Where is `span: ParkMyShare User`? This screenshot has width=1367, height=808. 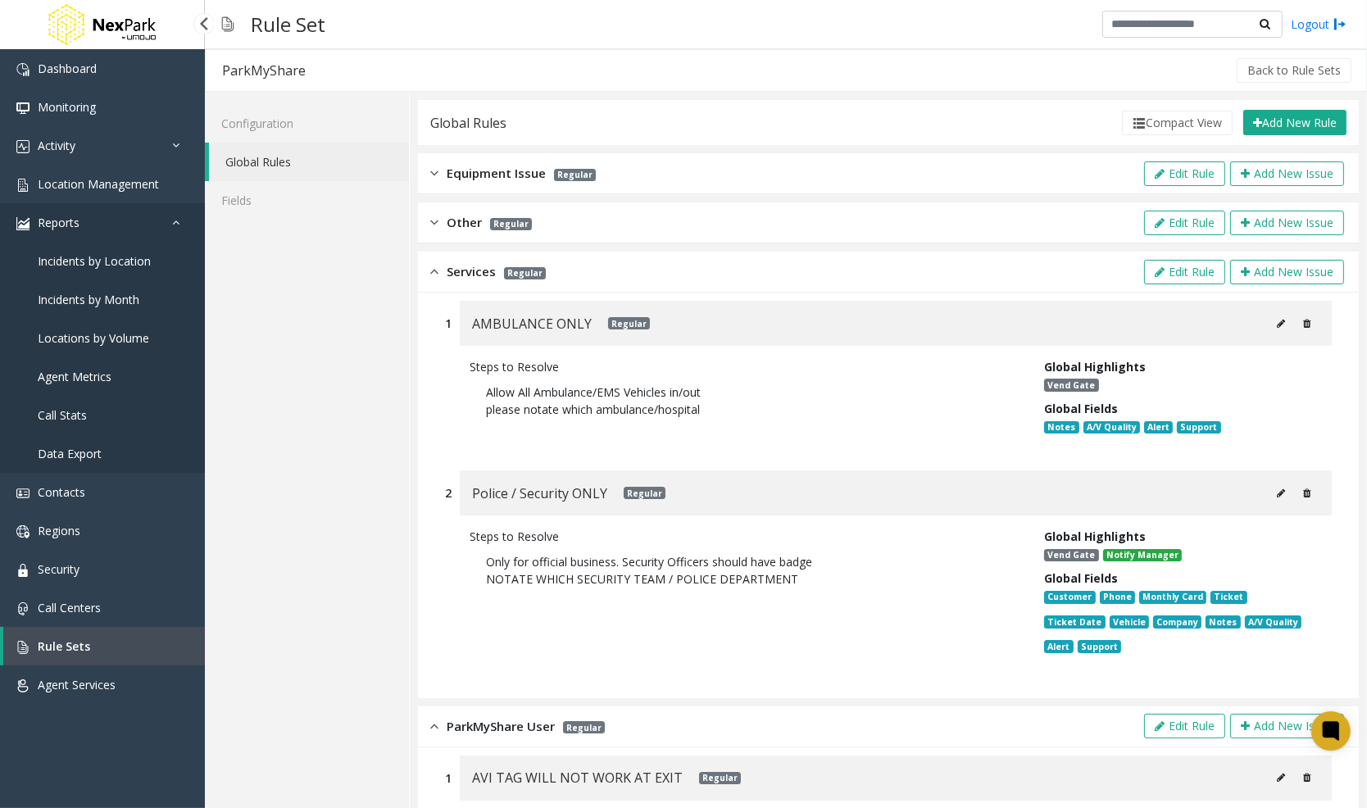 span: ParkMyShare User is located at coordinates (501, 726).